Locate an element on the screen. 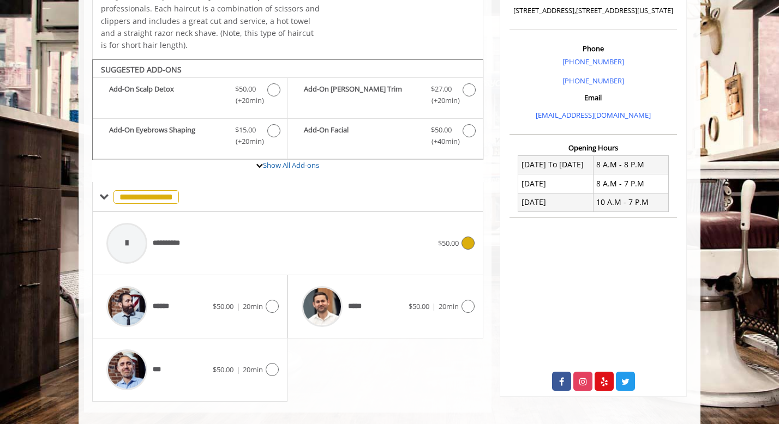  h3: Phone is located at coordinates (593, 49).